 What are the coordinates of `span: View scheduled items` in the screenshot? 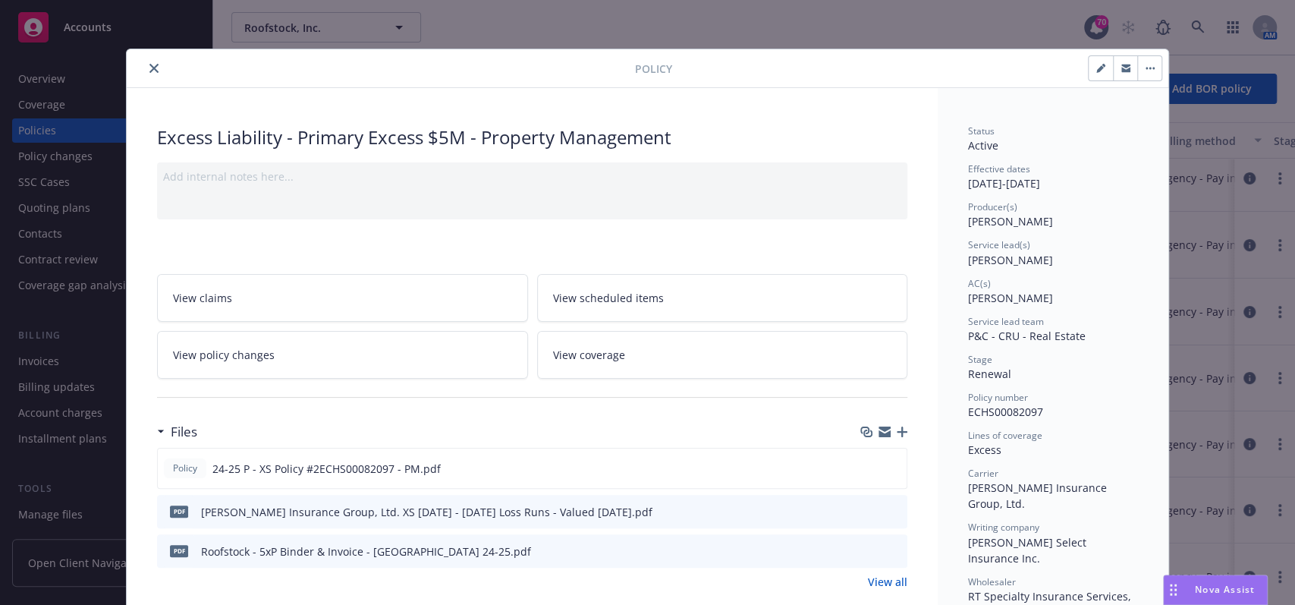 It's located at (608, 297).